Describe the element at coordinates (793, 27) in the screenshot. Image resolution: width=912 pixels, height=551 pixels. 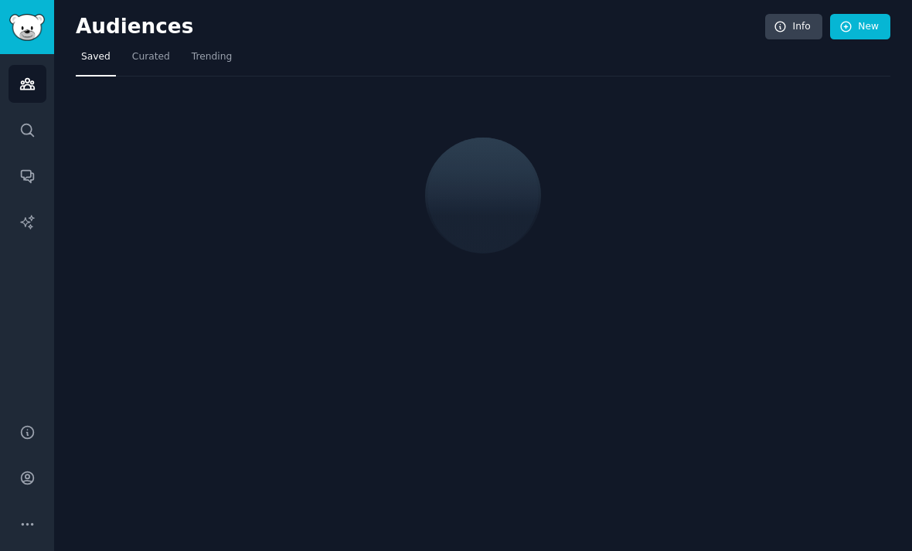
I see `a: Info` at that location.